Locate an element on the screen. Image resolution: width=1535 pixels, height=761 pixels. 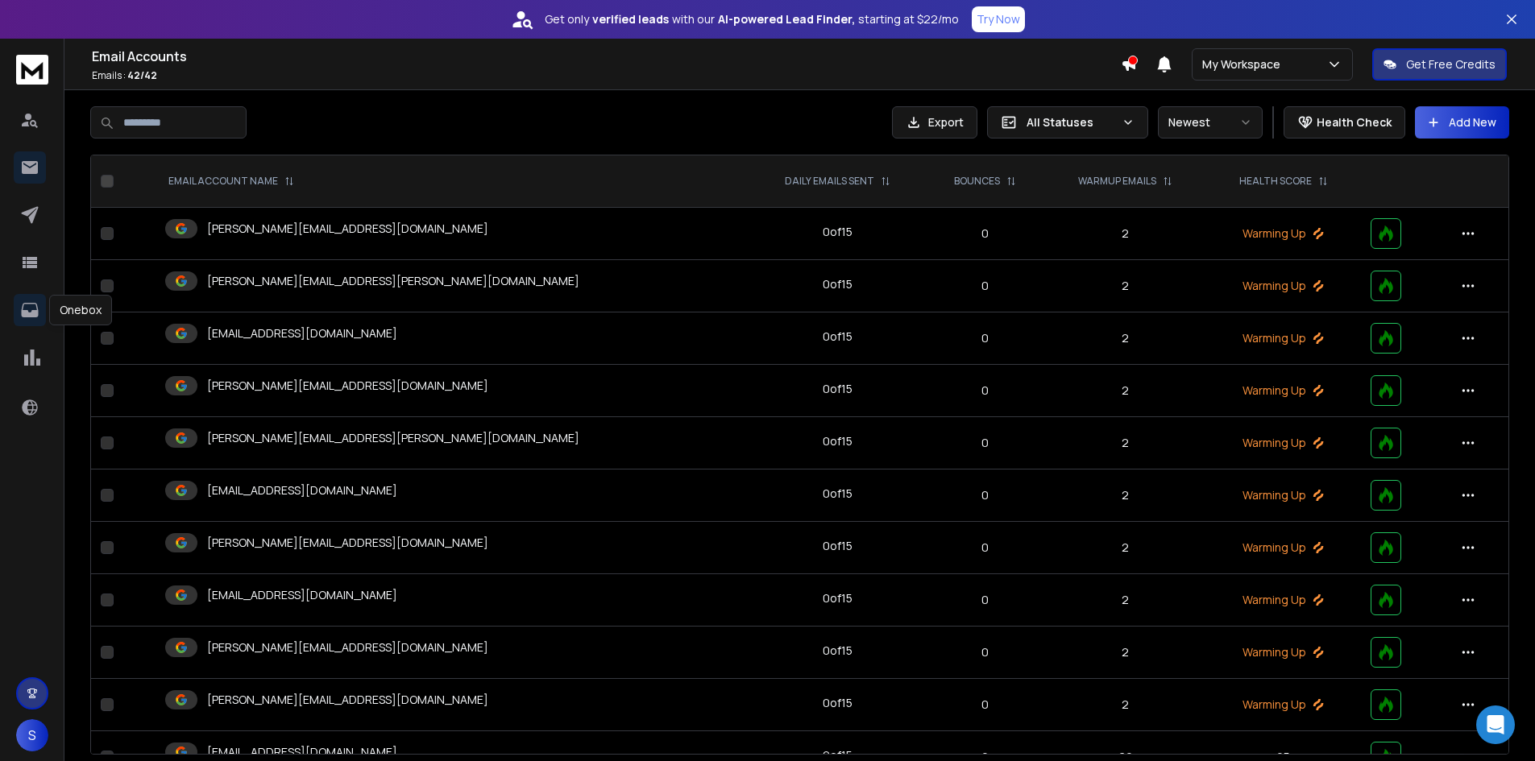
p: BOUNCES is located at coordinates (977, 181).